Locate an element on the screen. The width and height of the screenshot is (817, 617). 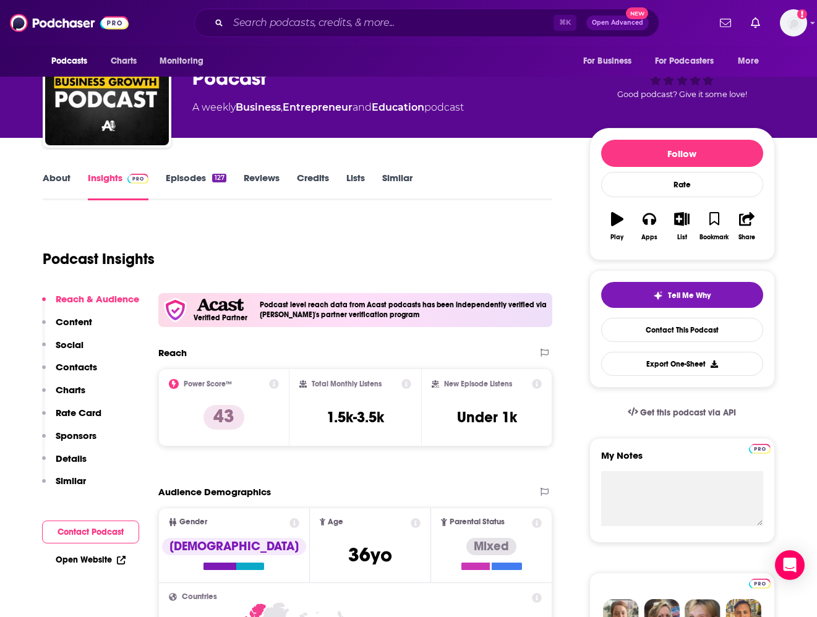
button: Play is located at coordinates (617, 226).